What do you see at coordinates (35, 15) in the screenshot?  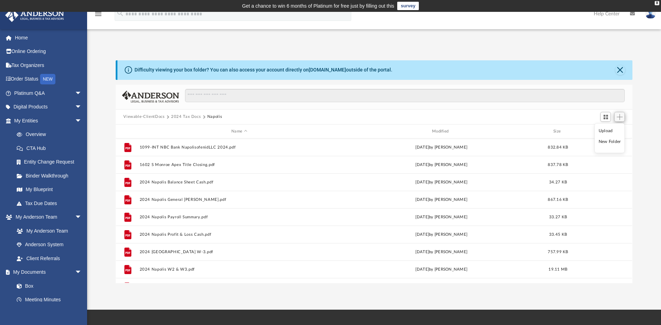 I see `img: Anderson Advisors Platinum Portal` at bounding box center [35, 15].